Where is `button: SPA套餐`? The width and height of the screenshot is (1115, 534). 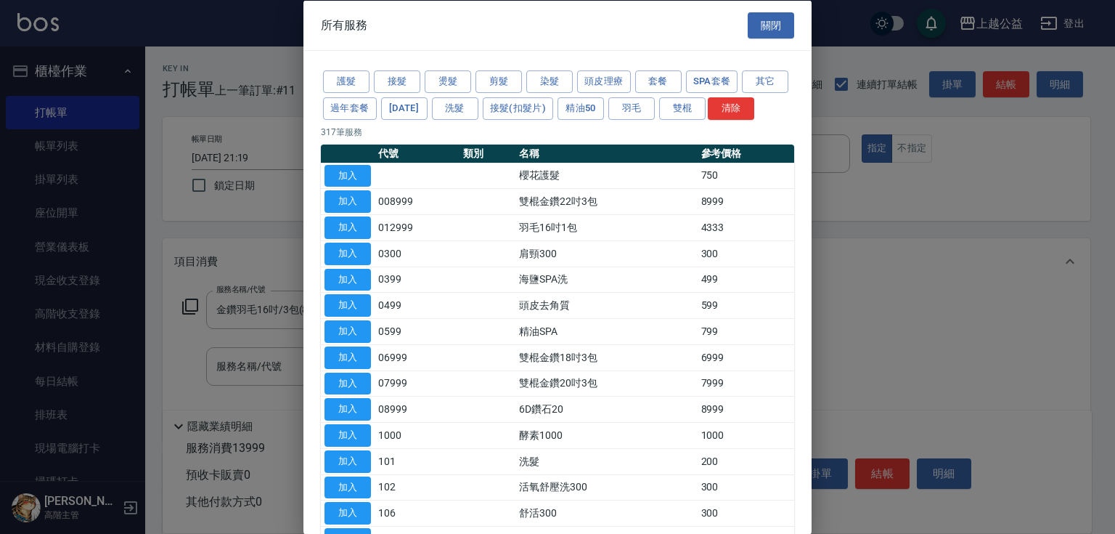
button: SPA套餐 is located at coordinates (712, 81).